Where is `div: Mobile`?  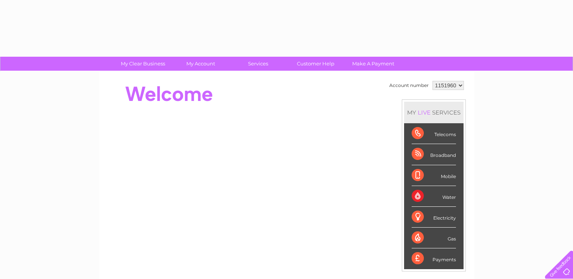
div: Mobile is located at coordinates (434, 176).